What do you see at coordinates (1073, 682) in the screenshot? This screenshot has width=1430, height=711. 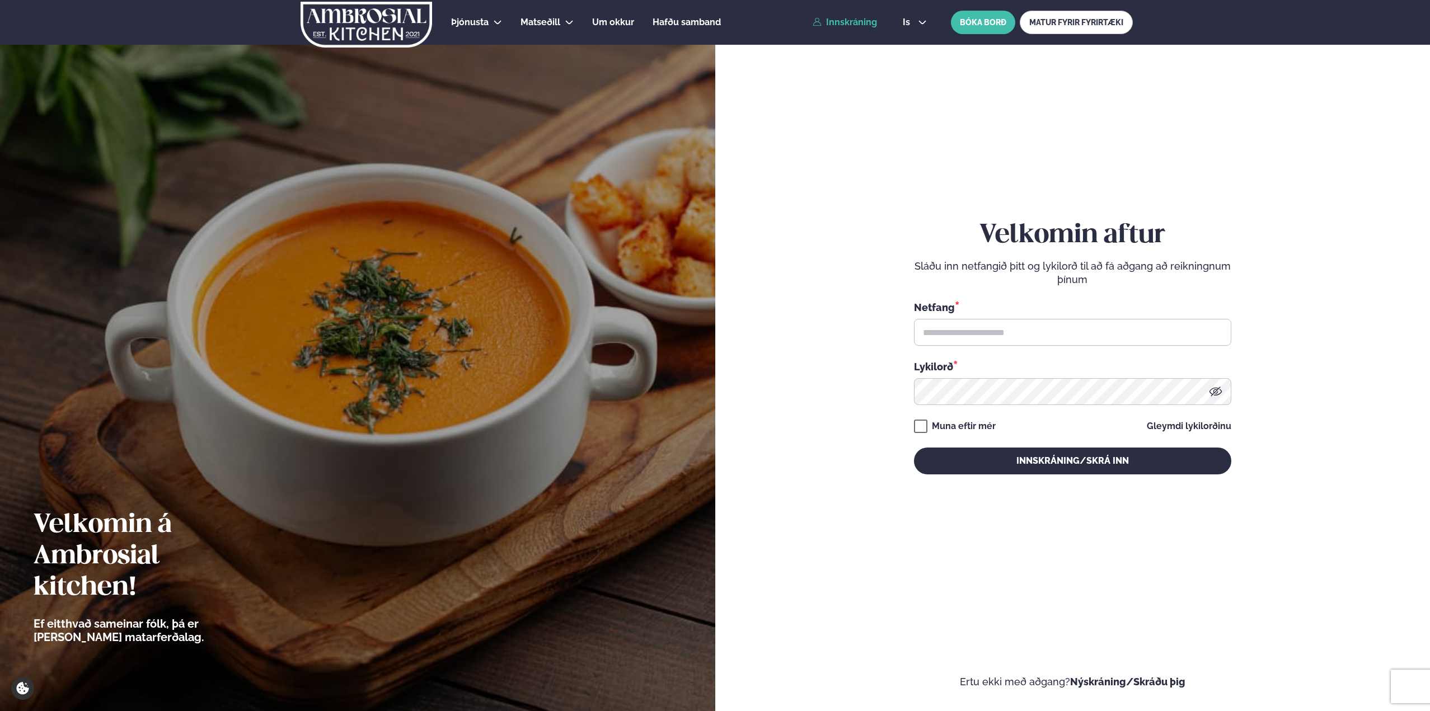 I see `p: Ertu ekki með aðgang?` at bounding box center [1073, 682].